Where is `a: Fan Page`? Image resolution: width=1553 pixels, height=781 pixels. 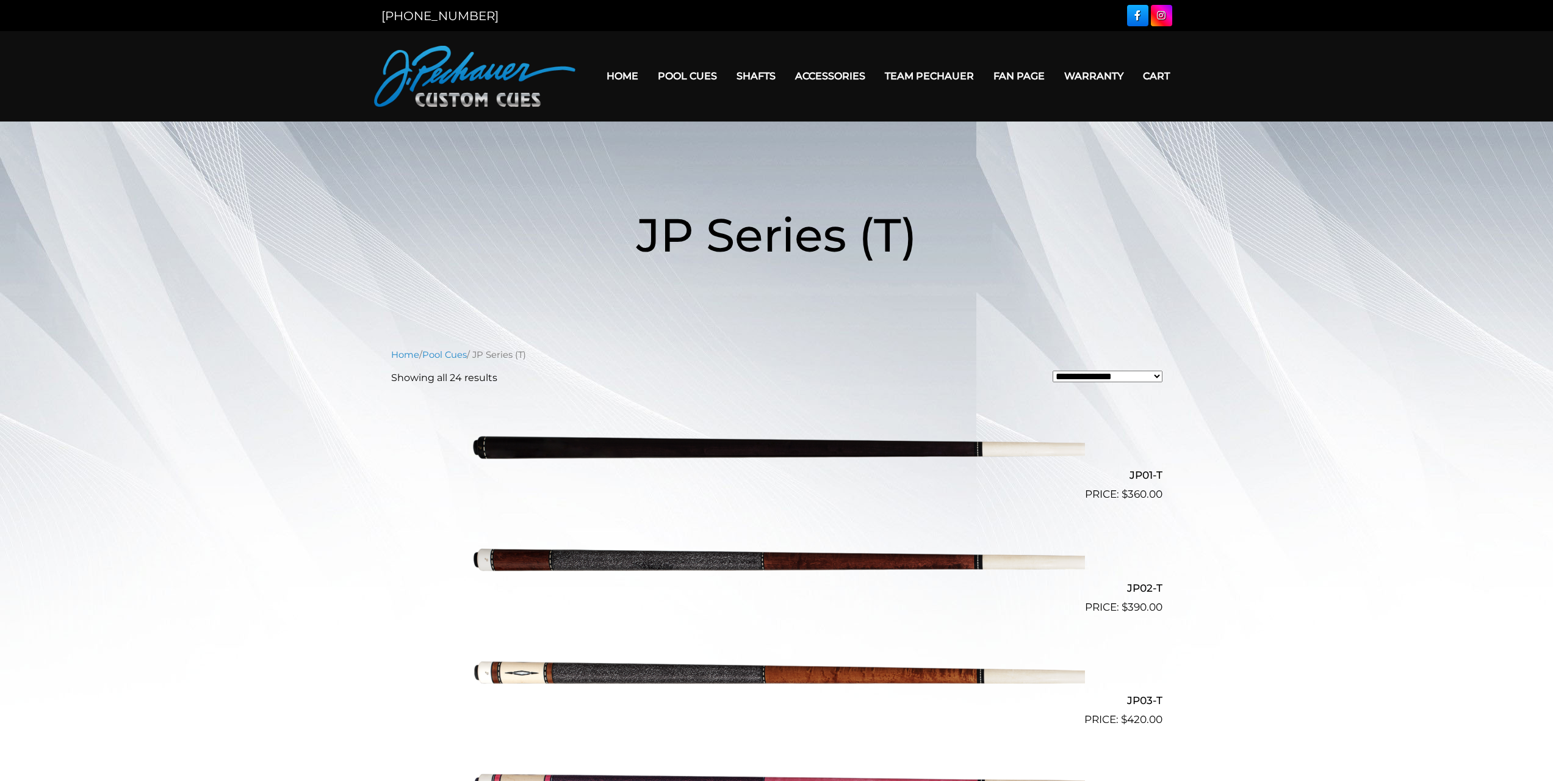
a: Fan Page is located at coordinates (1019, 76).